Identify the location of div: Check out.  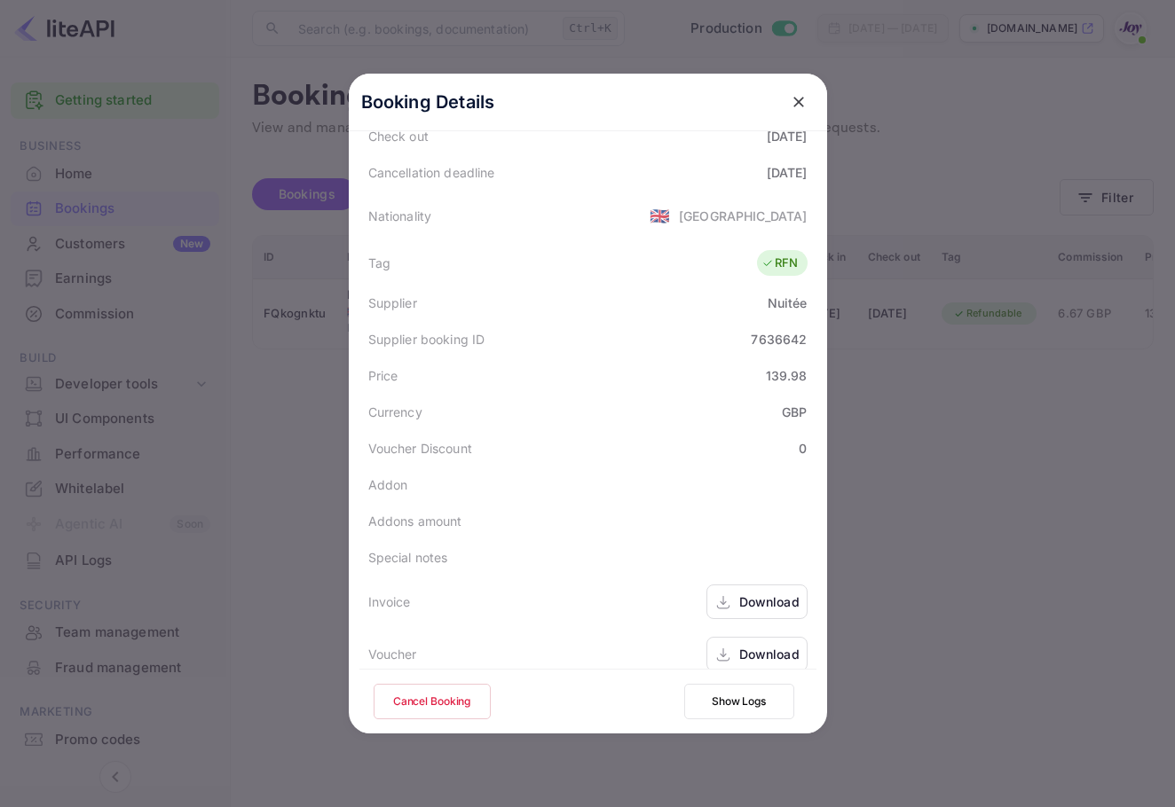
(398, 136).